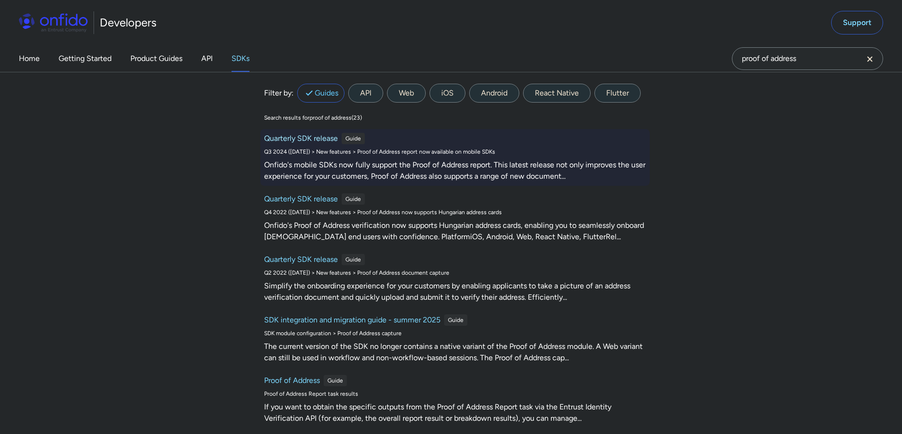 This screenshot has width=902, height=434. I want to click on a: SDKs, so click(241, 59).